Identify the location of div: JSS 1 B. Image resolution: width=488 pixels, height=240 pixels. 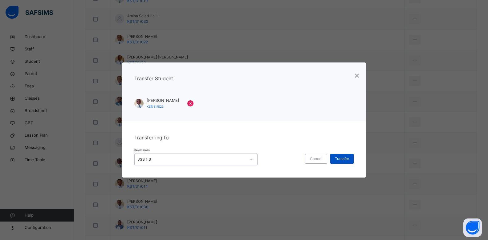
(192, 160).